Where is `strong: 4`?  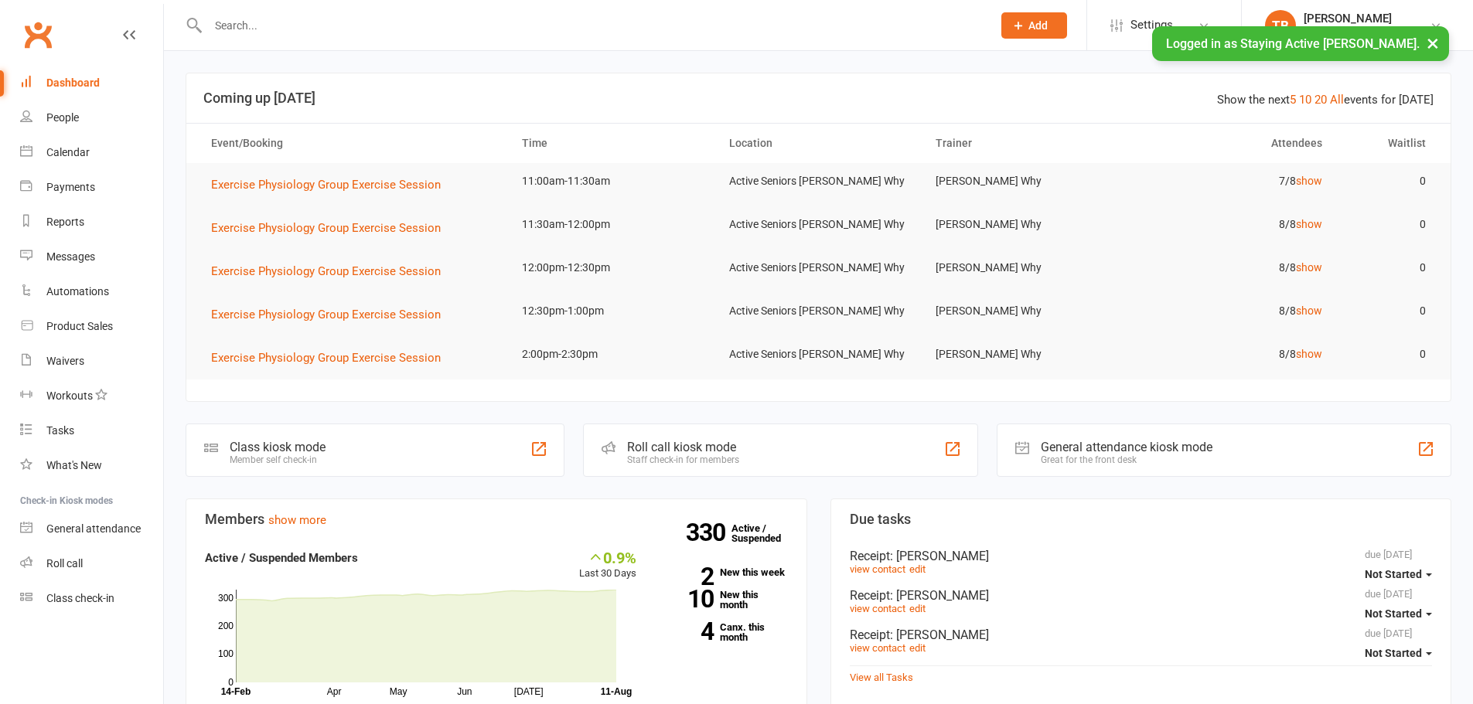 strong: 4 is located at coordinates (686, 632).